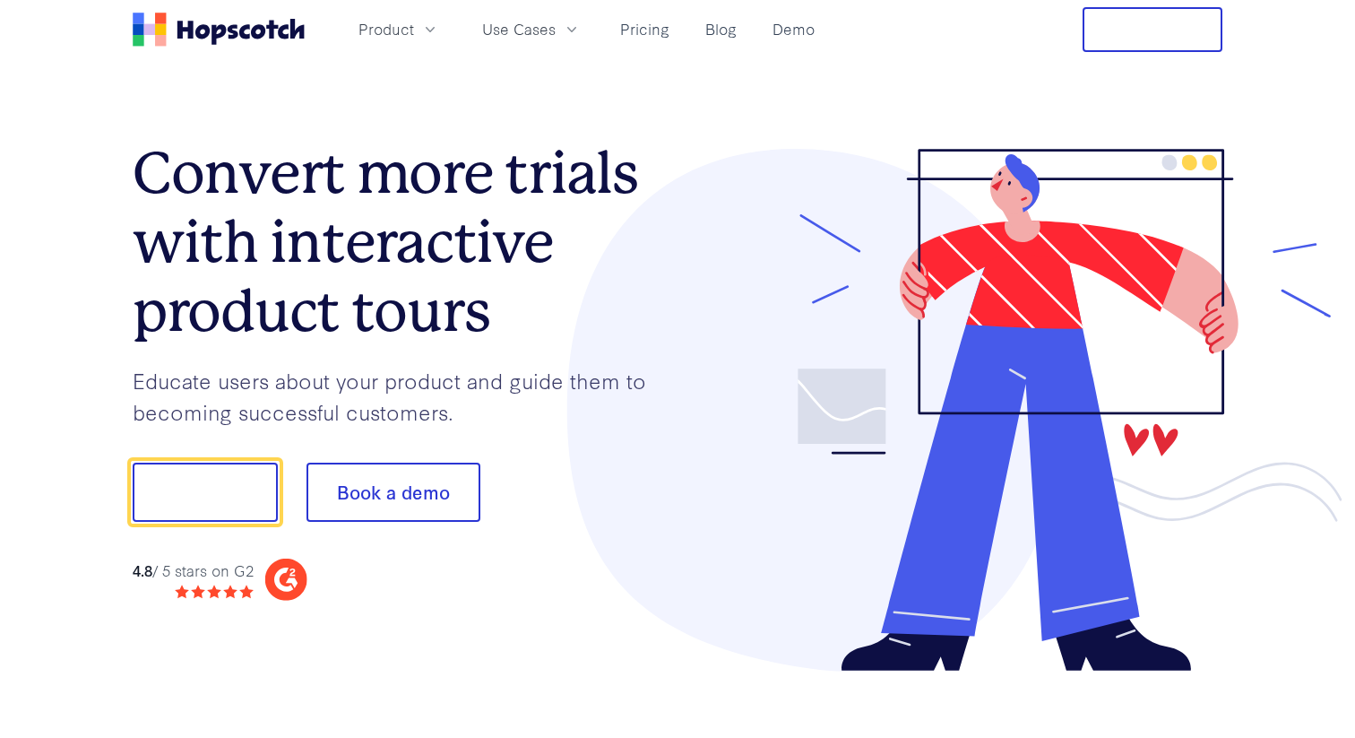 This screenshot has height=738, width=1355. I want to click on button: Free Trial, so click(1153, 30).